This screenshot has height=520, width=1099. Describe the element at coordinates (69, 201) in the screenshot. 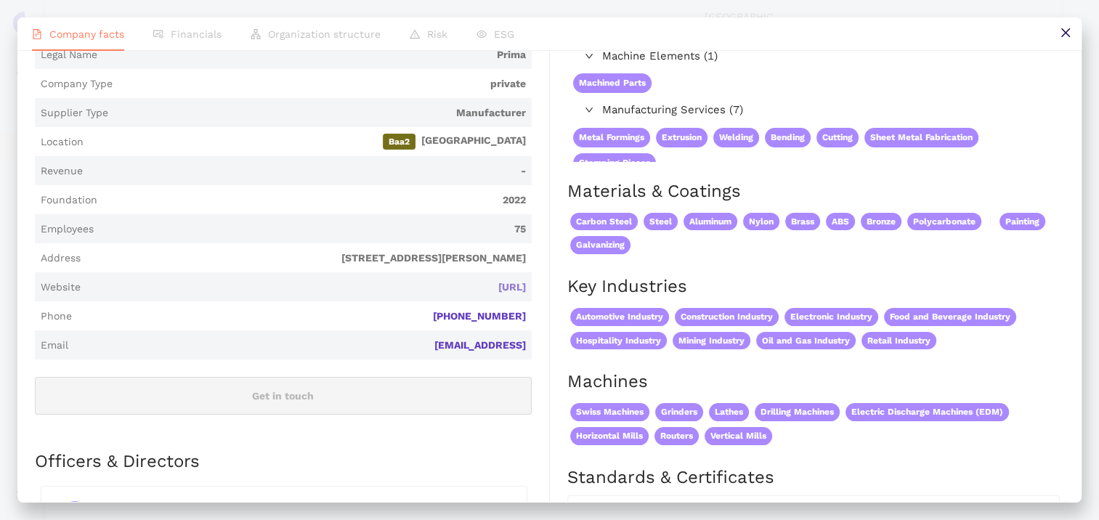

I see `span: Foundation` at that location.